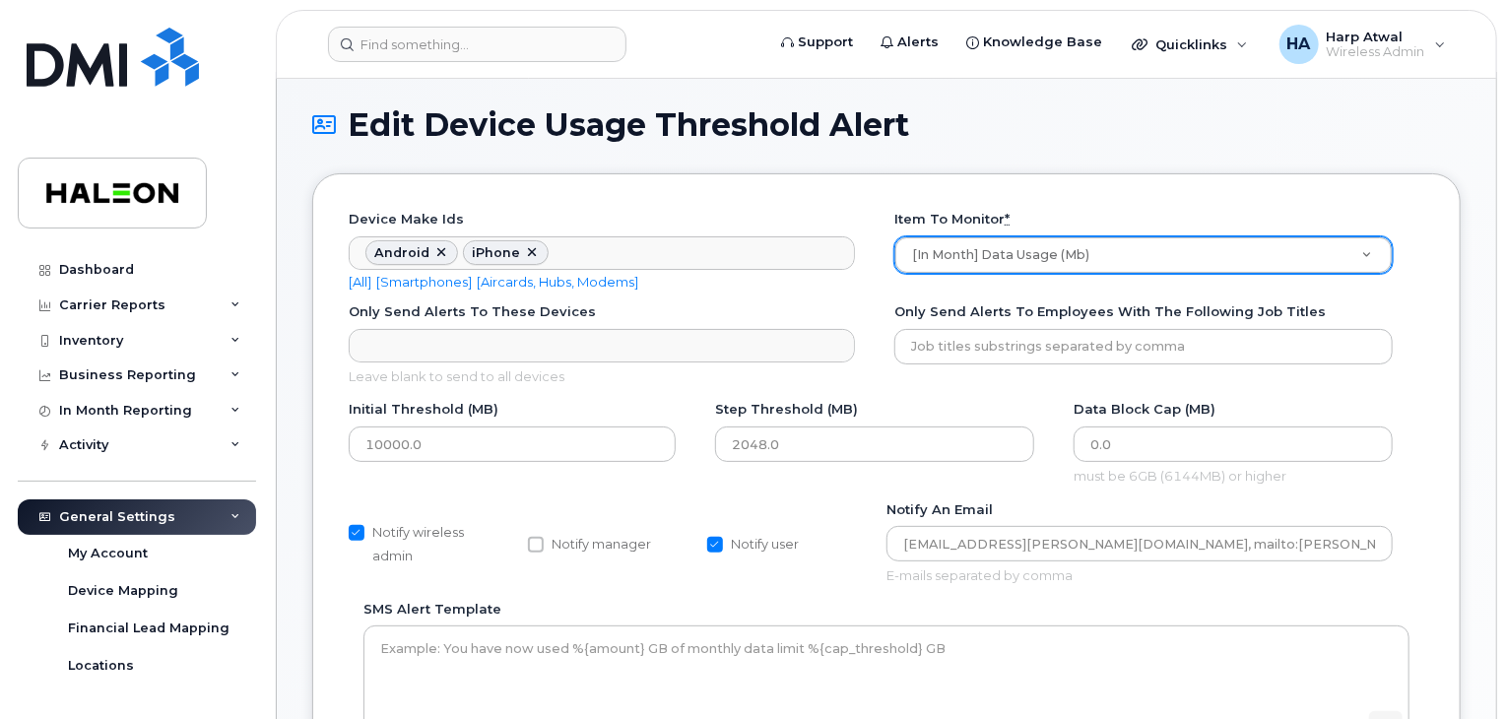 The image size is (1507, 719). What do you see at coordinates (1140, 544) in the screenshot?
I see `input: one@site.com,two@site.com,three@site.com` at bounding box center [1140, 544].